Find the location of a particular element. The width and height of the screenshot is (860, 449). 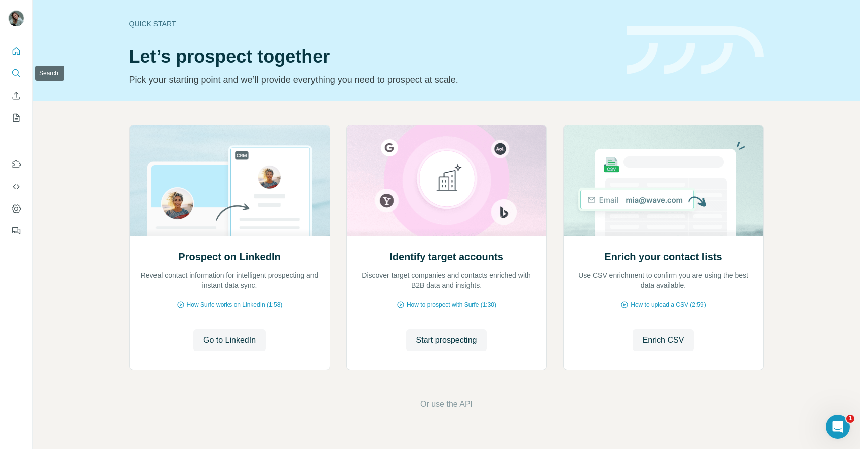

button: Use Surfe on LinkedIn is located at coordinates (16, 165).